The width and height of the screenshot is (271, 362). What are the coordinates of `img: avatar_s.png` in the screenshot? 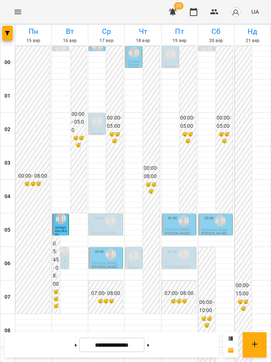 It's located at (236, 12).